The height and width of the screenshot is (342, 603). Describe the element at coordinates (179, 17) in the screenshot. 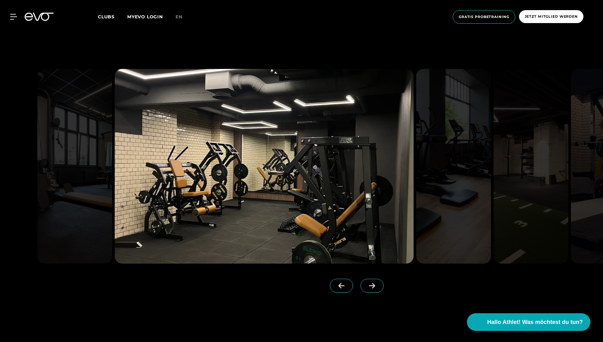

I see `span: en` at that location.